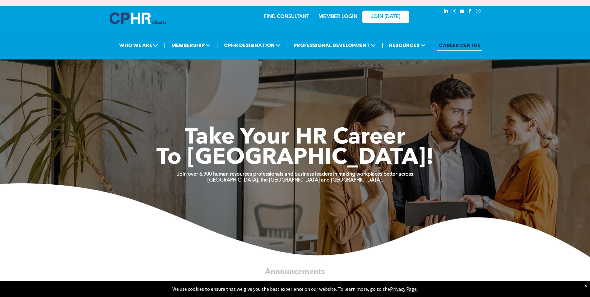 The height and width of the screenshot is (297, 590). Describe the element at coordinates (454, 12) in the screenshot. I see `a: instagram` at that location.